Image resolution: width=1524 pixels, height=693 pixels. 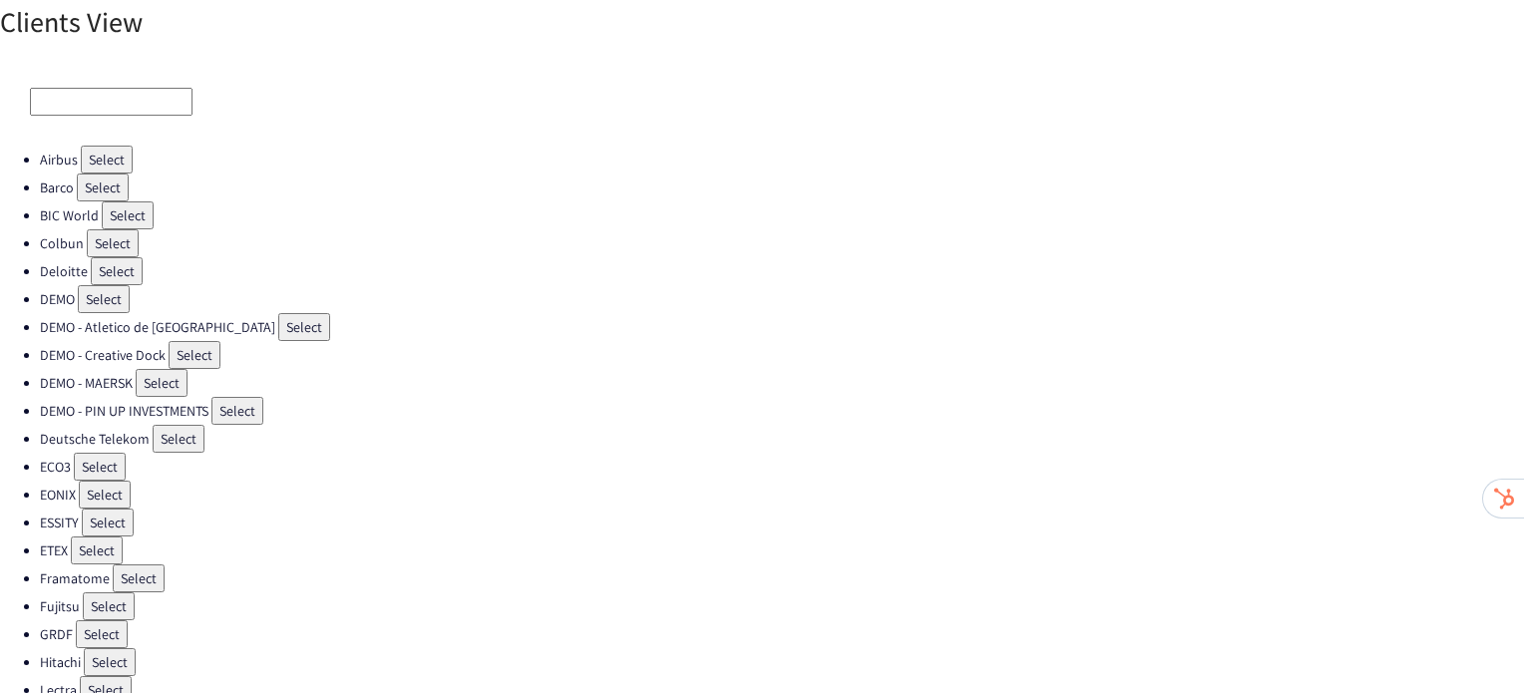 What do you see at coordinates (782, 551) in the screenshot?
I see `li: ETEX` at bounding box center [782, 551].